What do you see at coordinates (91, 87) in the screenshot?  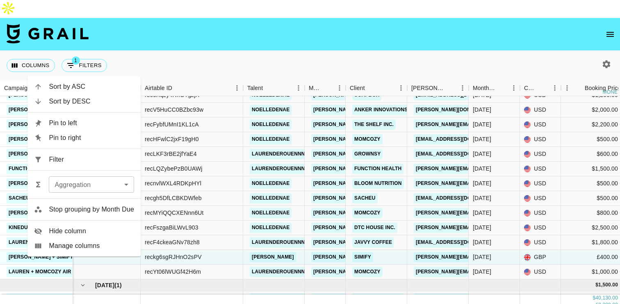 I see `span: Sort by ASC` at bounding box center [91, 87].